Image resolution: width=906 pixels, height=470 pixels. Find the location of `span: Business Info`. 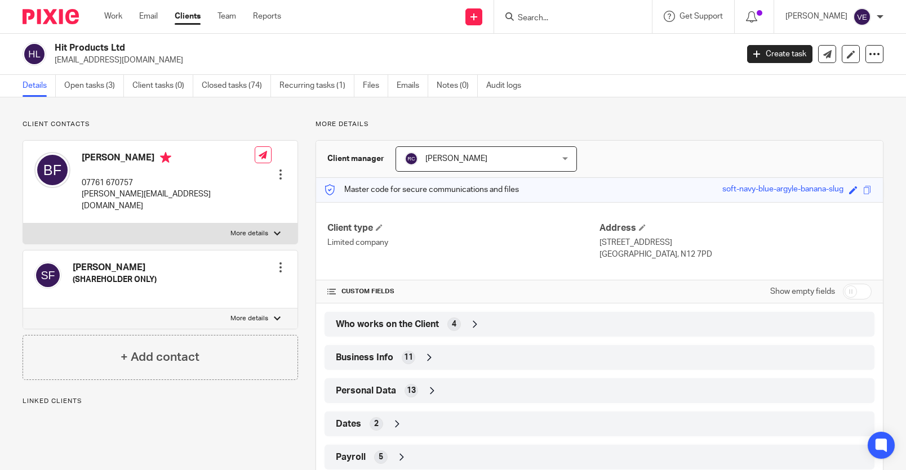

span: Business Info is located at coordinates (365, 358).